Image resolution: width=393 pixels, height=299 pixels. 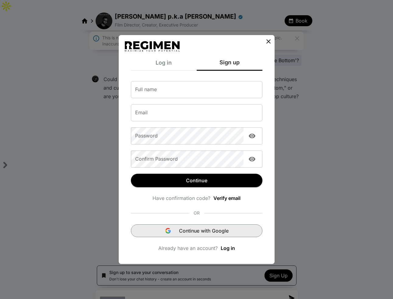 I want to click on button: Continue with Google, so click(x=197, y=230).